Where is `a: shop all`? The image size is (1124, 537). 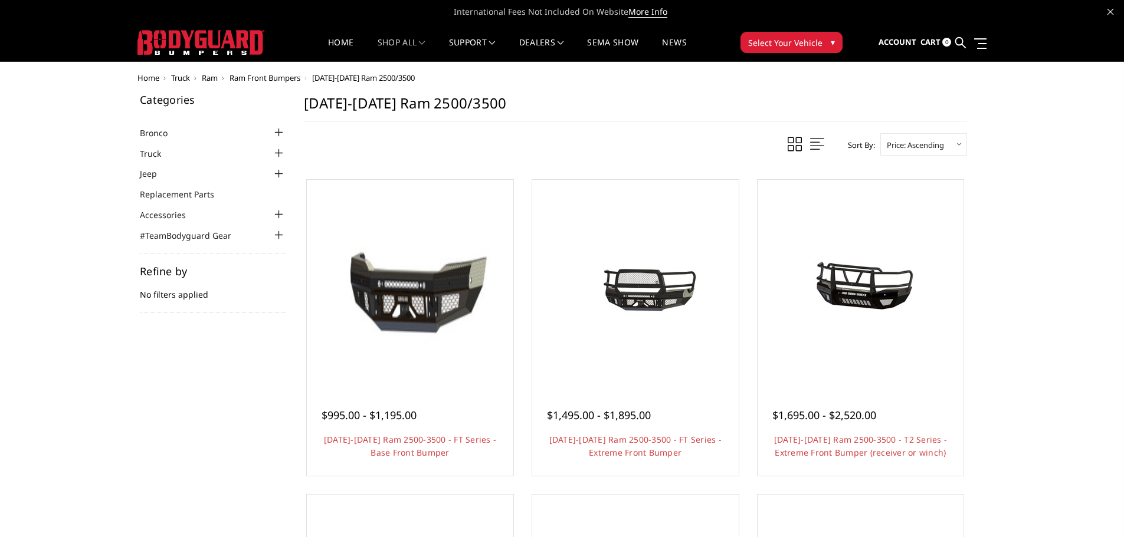
a: shop all is located at coordinates (401, 50).